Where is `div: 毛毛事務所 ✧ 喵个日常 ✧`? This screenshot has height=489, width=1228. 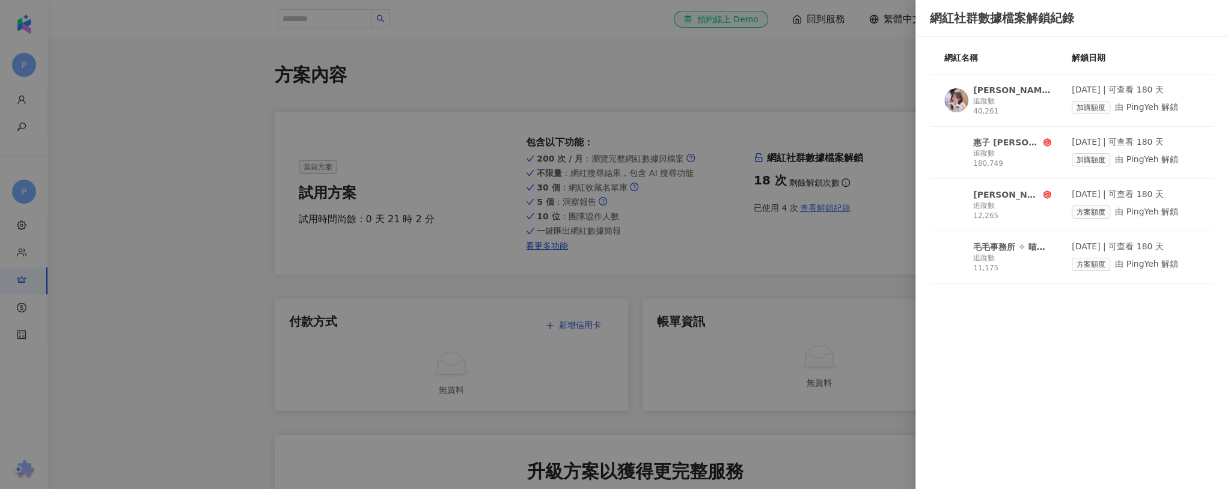
div: 毛毛事務所 ✧ 喵个日常 ✧ is located at coordinates (1012, 247).